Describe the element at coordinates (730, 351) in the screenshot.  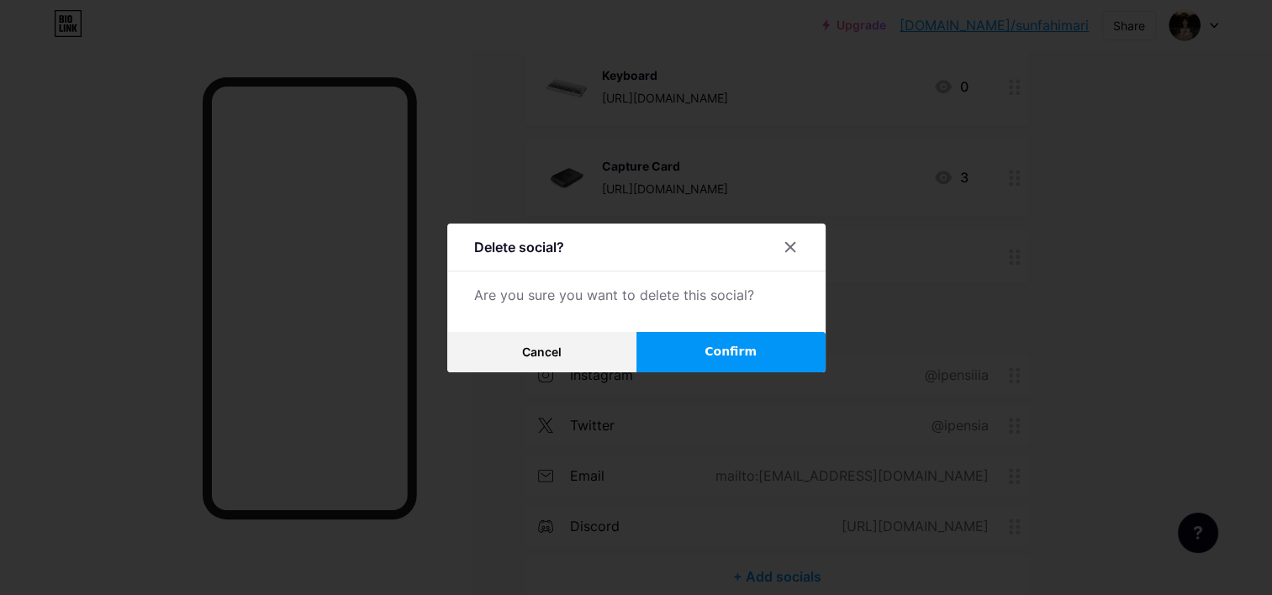
I see `span: Confirm` at that location.